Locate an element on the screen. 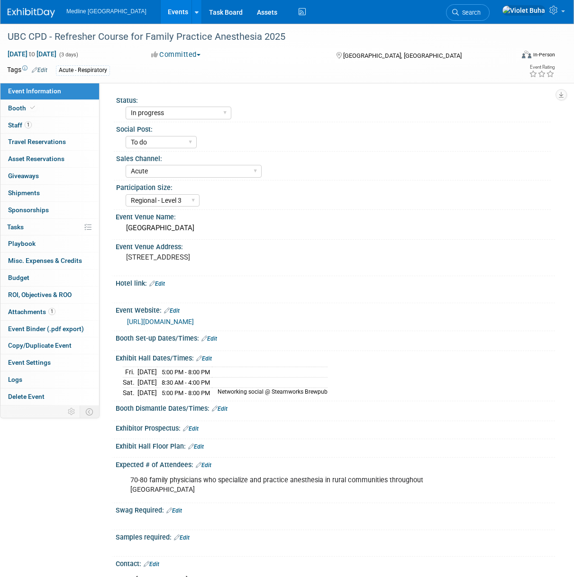 The width and height of the screenshot is (574, 577). span: Sponsorships is located at coordinates (28, 210).